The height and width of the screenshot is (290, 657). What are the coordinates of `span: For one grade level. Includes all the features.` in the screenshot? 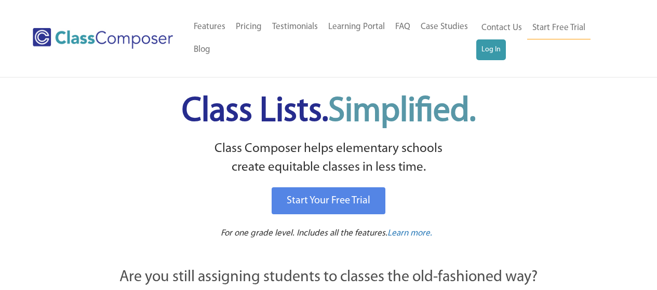 It's located at (304, 233).